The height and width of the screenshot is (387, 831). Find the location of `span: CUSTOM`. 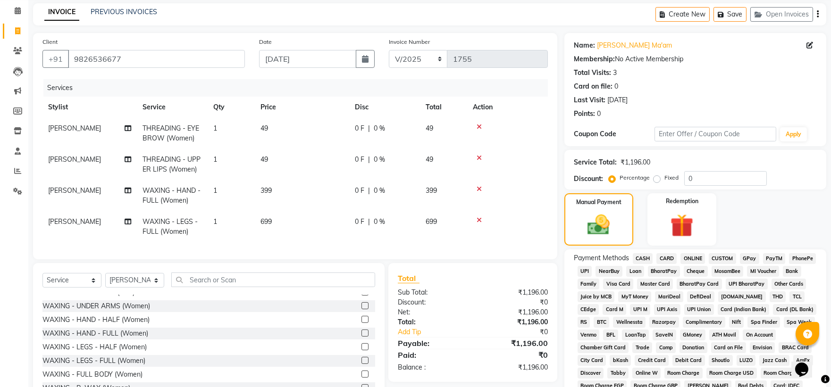

span: CUSTOM is located at coordinates (722, 259).